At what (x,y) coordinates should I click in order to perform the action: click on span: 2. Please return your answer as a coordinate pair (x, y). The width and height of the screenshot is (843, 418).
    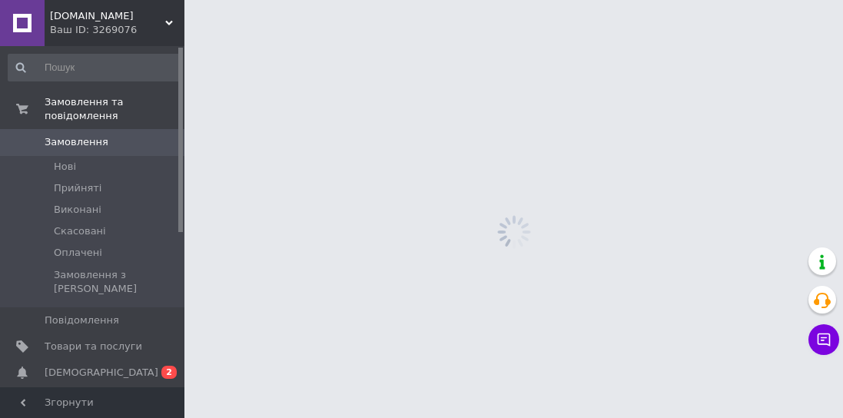
    Looking at the image, I should click on (169, 372).